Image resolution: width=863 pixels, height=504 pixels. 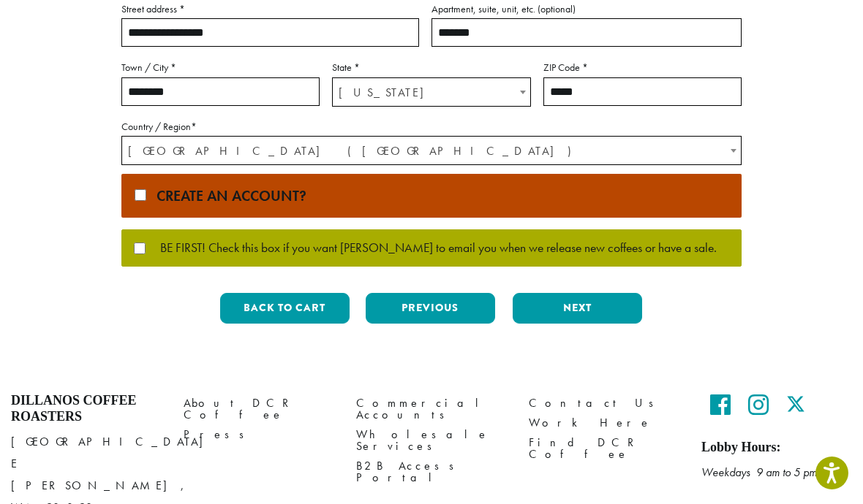 What do you see at coordinates (430, 309) in the screenshot?
I see `button: Previous` at bounding box center [430, 309].